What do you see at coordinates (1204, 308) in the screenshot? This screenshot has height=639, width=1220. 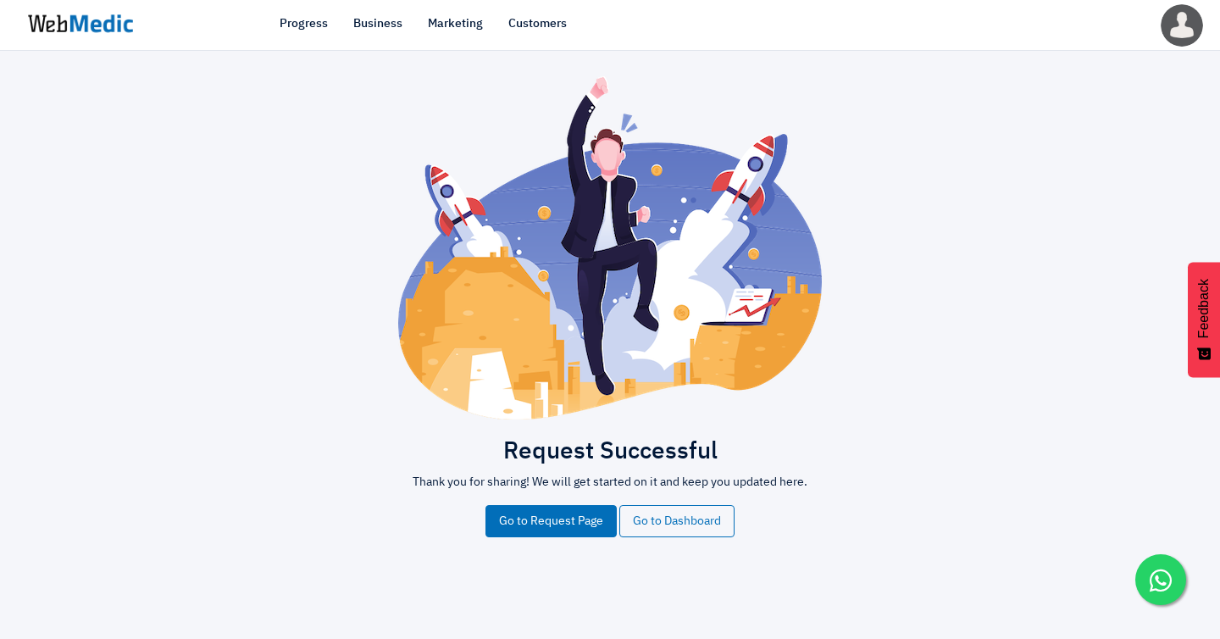 I see `span: Feedback` at bounding box center [1204, 308].